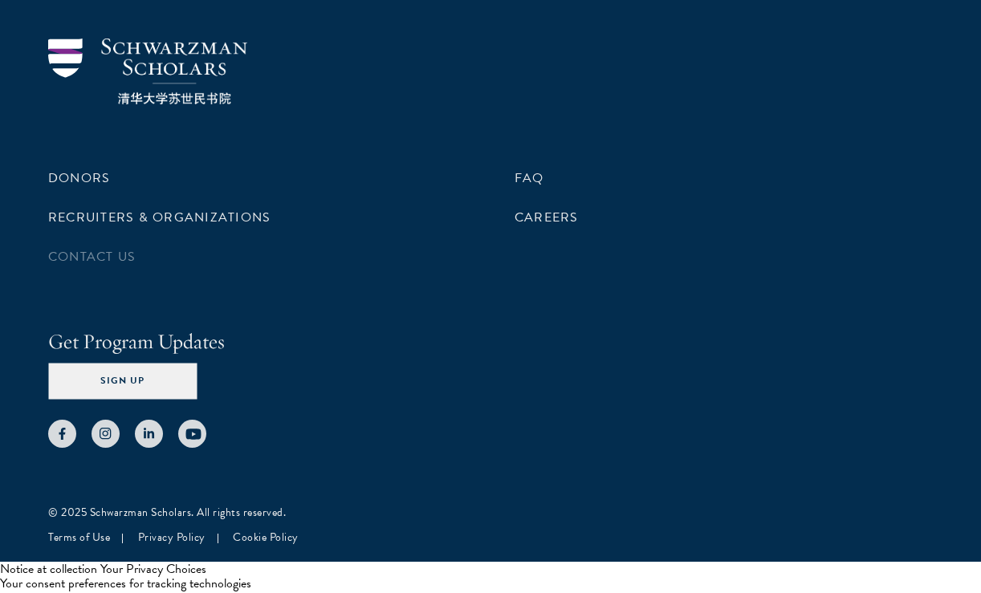 The image size is (981, 593). Describe the element at coordinates (266, 537) in the screenshot. I see `a: Cookie Policy` at that location.